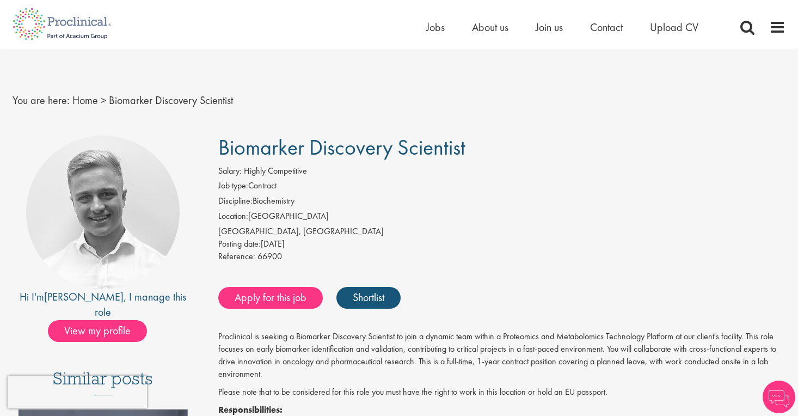 This screenshot has height=416, width=798. What do you see at coordinates (230, 171) in the screenshot?
I see `label: Salary:` at bounding box center [230, 171].